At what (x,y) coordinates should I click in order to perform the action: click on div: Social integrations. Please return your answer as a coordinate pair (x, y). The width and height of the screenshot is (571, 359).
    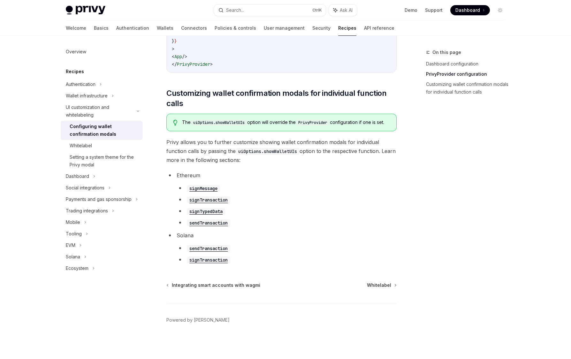
    Looking at the image, I should click on (85, 188).